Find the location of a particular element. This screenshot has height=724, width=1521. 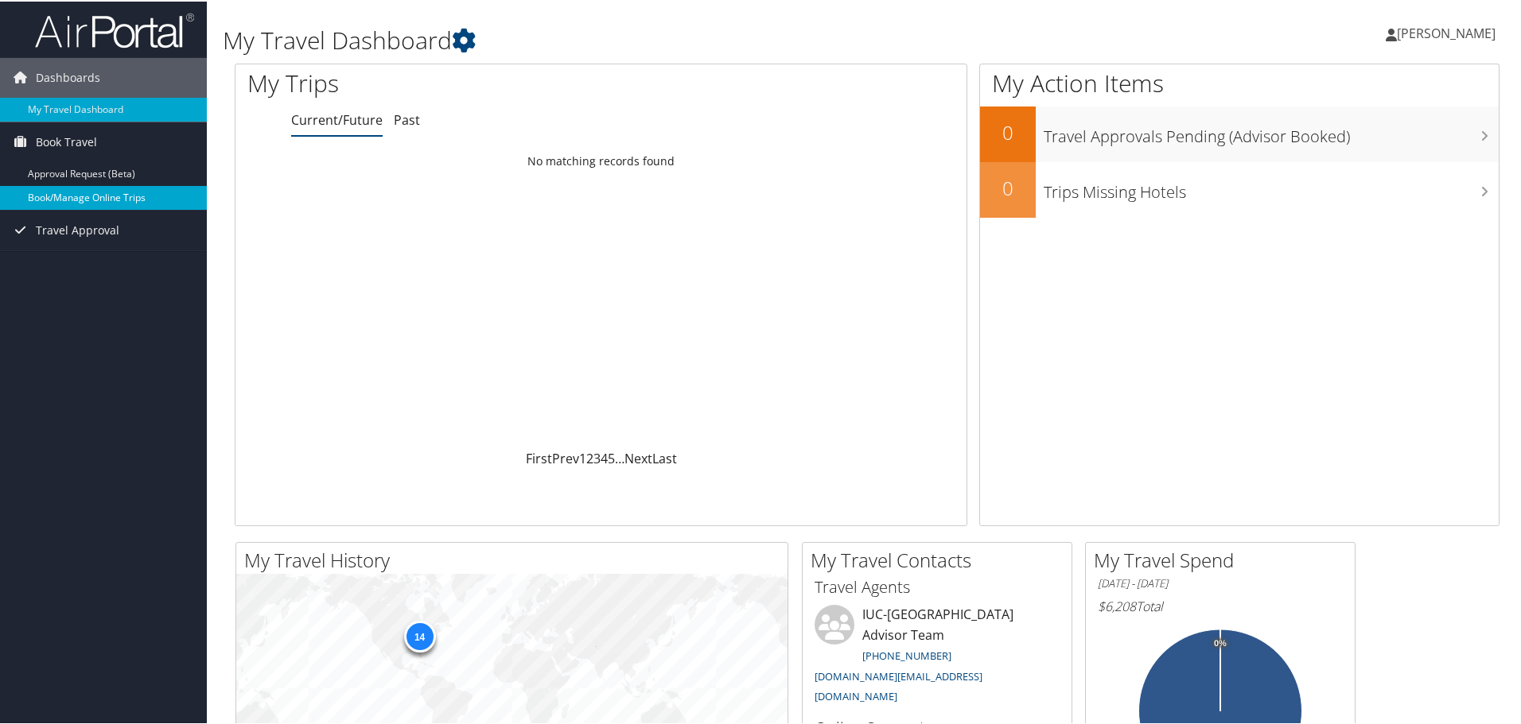

span: $6,208 is located at coordinates (1117, 605).